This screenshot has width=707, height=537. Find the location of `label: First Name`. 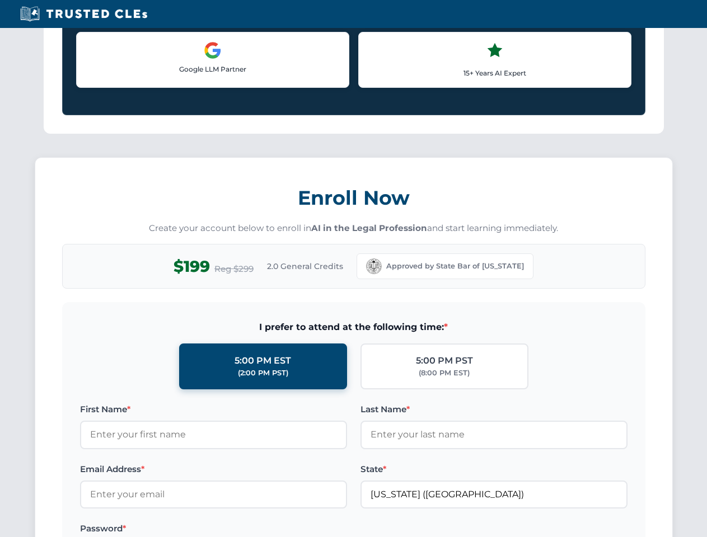

label: First Name is located at coordinates (213, 410).